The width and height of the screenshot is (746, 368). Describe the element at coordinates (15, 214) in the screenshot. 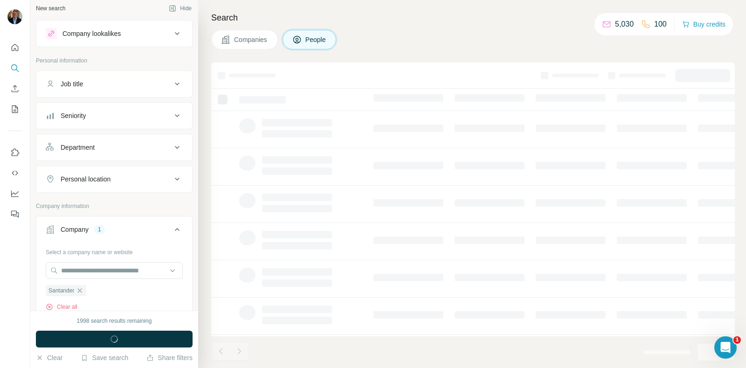

I see `button: Feedback` at that location.